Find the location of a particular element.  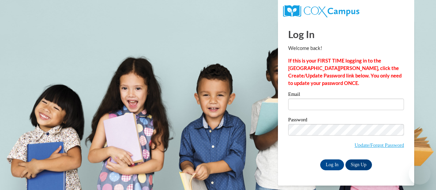

label: Password is located at coordinates (346, 121).